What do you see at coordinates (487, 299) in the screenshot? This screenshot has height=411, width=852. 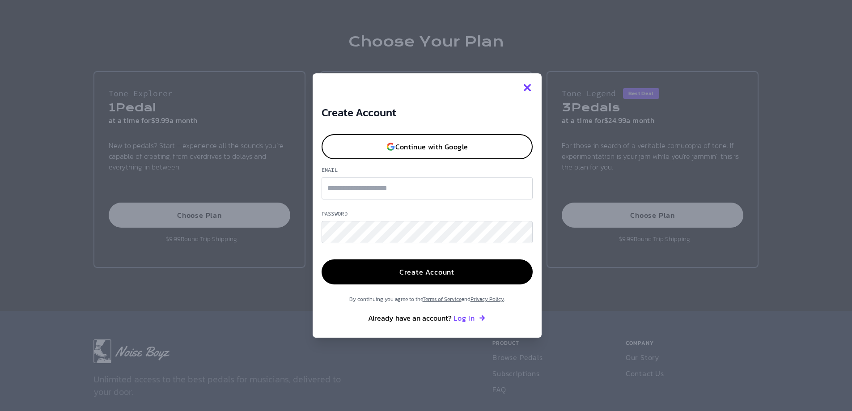 I see `a: Privacy Policy` at bounding box center [487, 299].